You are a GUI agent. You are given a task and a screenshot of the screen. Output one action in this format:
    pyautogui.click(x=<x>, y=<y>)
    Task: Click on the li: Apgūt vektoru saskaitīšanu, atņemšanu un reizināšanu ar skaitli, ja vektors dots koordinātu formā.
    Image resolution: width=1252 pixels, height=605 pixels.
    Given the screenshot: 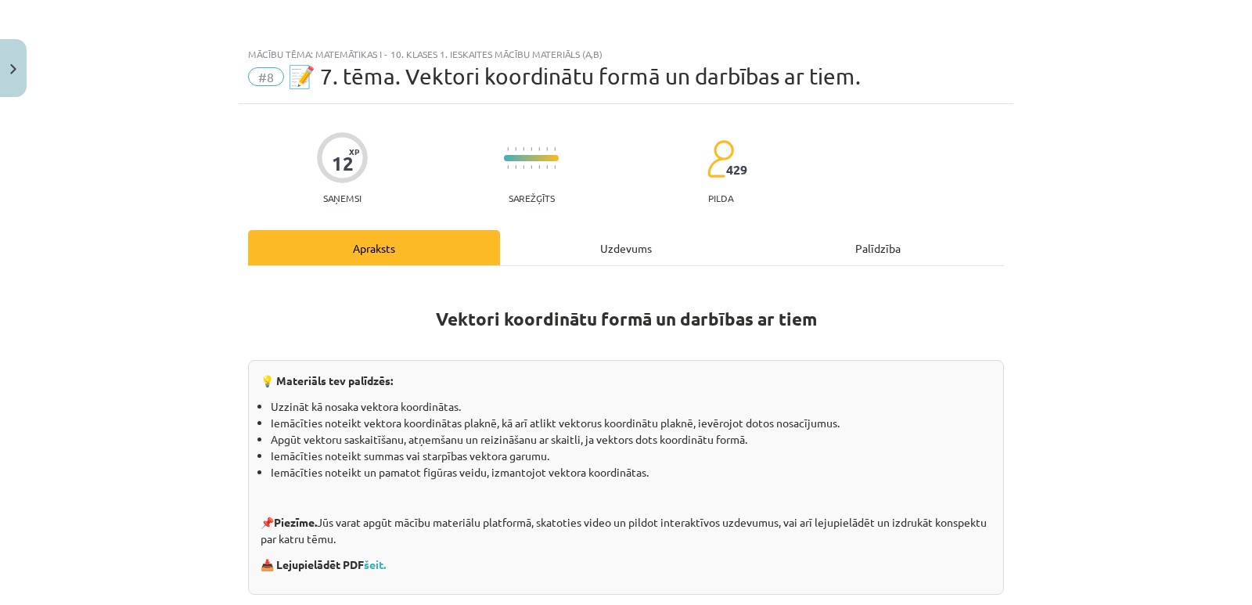 What is the action you would take?
    pyautogui.click(x=631, y=439)
    